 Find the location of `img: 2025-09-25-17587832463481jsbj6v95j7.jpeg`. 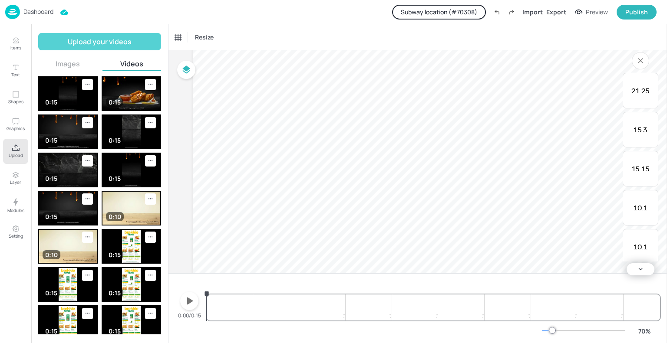

img: 2025-09-25-17587832463481jsbj6v95j7.jpeg is located at coordinates (132, 132).